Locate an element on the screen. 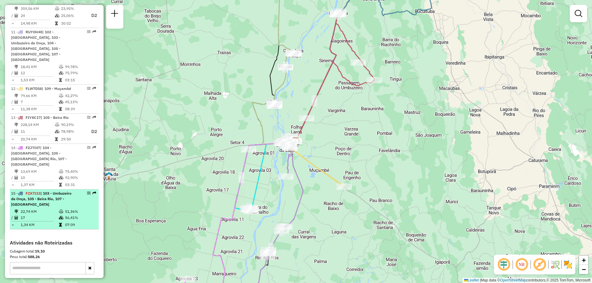 The height and width of the screenshot is (283, 592). div: Cubagem total: is located at coordinates (54, 252).